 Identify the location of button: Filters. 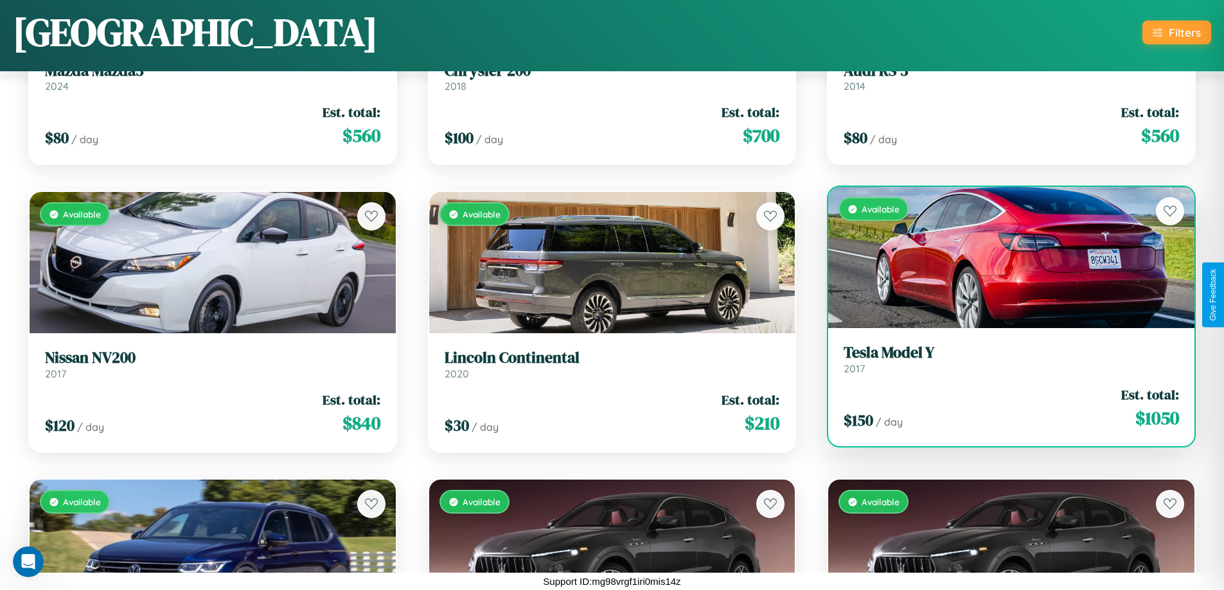
(1176, 32).